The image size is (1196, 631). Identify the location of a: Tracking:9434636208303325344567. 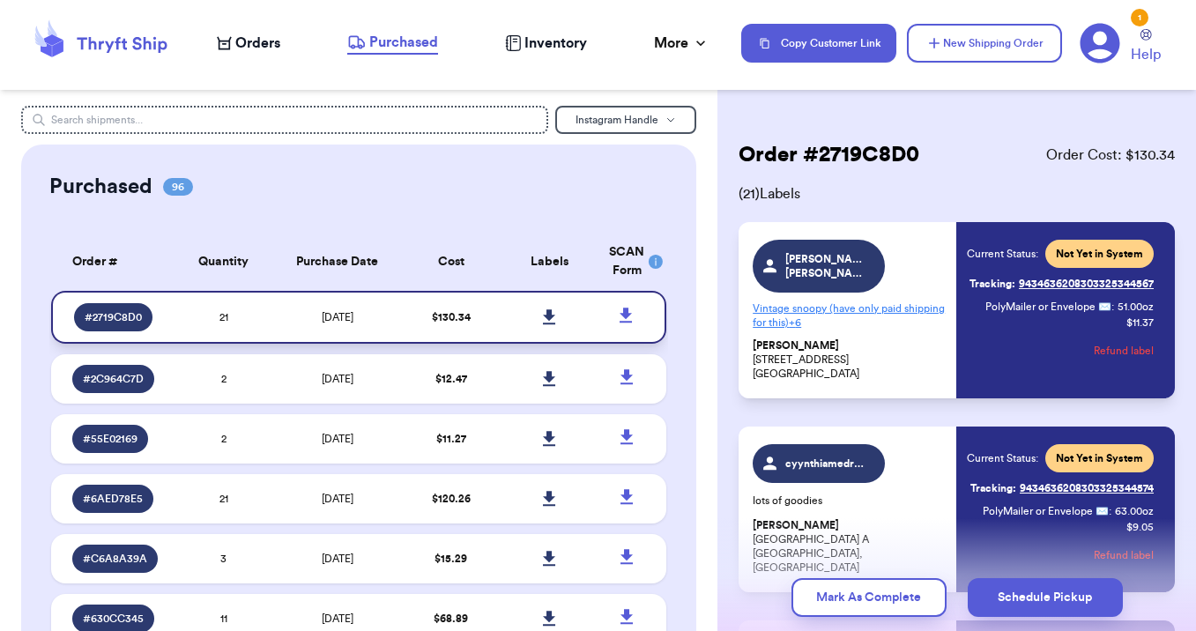
(1061, 284).